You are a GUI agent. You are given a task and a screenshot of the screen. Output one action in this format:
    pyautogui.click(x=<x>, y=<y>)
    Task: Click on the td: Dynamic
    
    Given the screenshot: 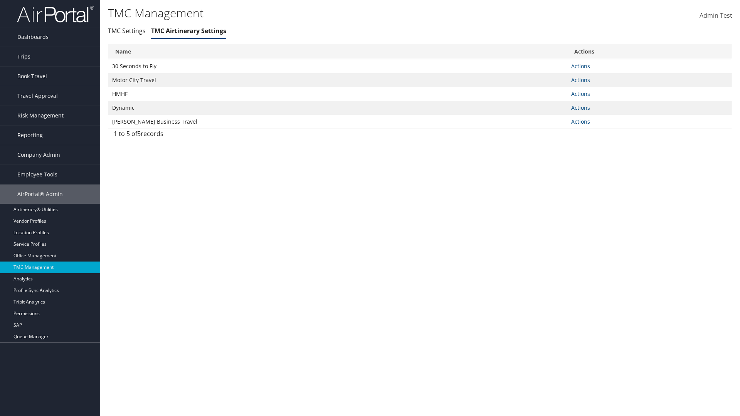 What is the action you would take?
    pyautogui.click(x=337, y=108)
    